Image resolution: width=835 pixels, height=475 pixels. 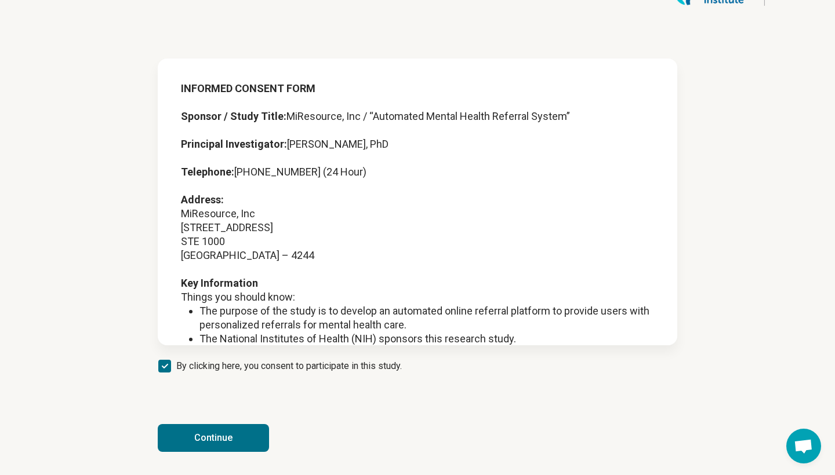 What do you see at coordinates (234, 144) in the screenshot?
I see `strong: Principal Investigator:` at bounding box center [234, 144].